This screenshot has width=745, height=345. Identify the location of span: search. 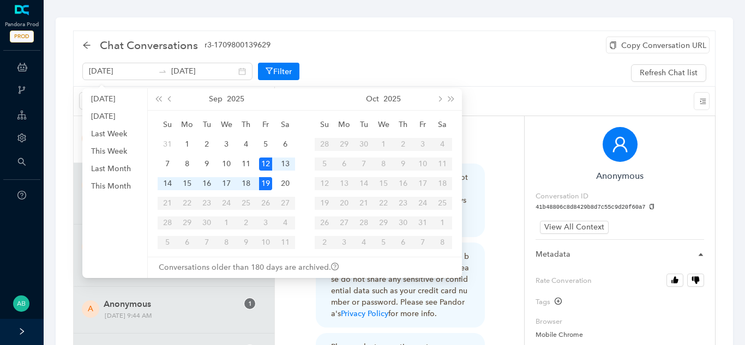
(22, 162).